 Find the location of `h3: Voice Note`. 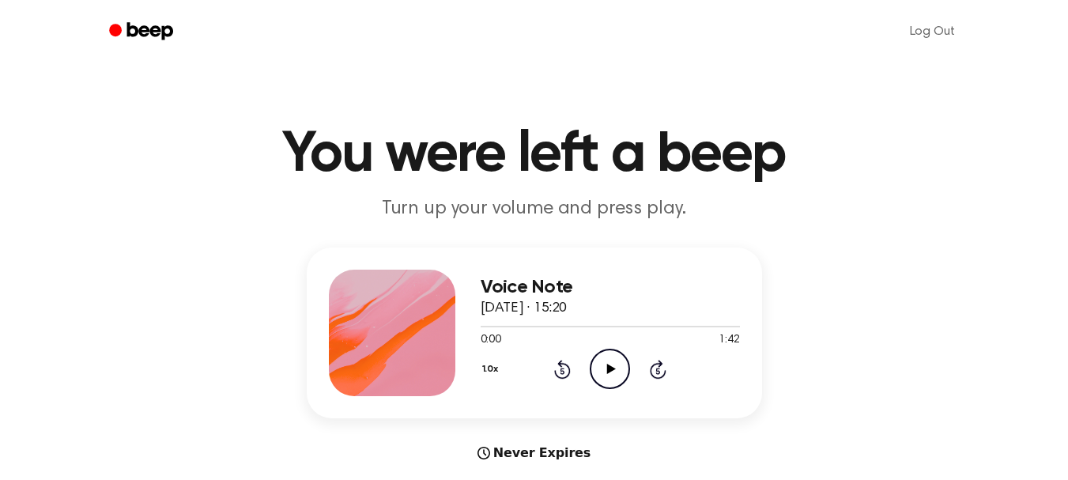

h3: Voice Note is located at coordinates (610, 287).